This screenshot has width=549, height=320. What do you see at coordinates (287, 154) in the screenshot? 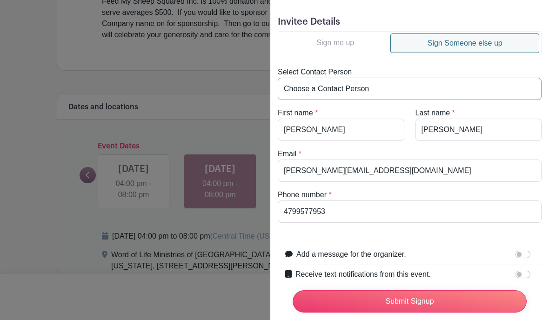
I see `label: Email` at bounding box center [287, 154].